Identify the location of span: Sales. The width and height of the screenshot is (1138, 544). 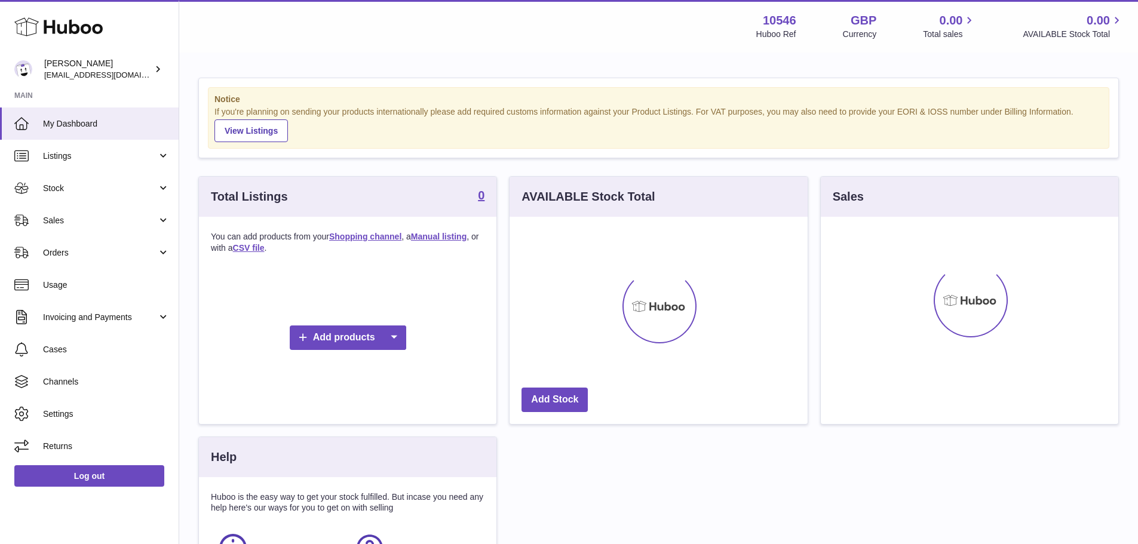
(100, 220).